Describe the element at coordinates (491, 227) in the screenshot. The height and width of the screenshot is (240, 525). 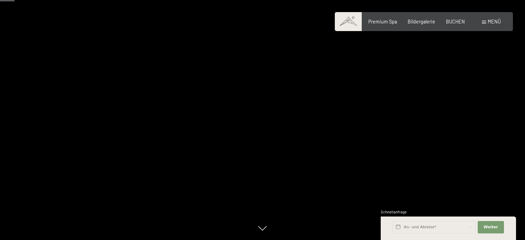
I see `button: Weiter` at that location.